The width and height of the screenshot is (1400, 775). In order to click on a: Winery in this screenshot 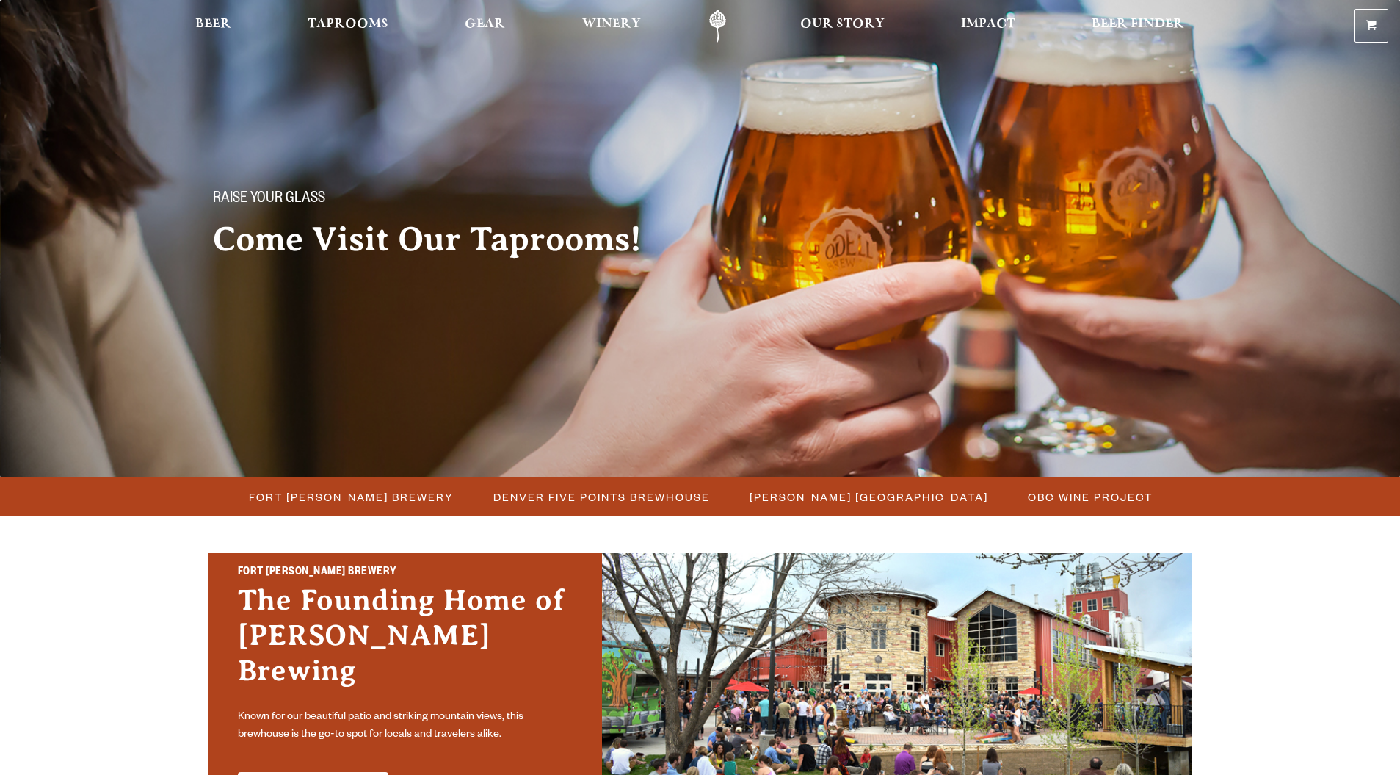, I will do `click(612, 26)`.